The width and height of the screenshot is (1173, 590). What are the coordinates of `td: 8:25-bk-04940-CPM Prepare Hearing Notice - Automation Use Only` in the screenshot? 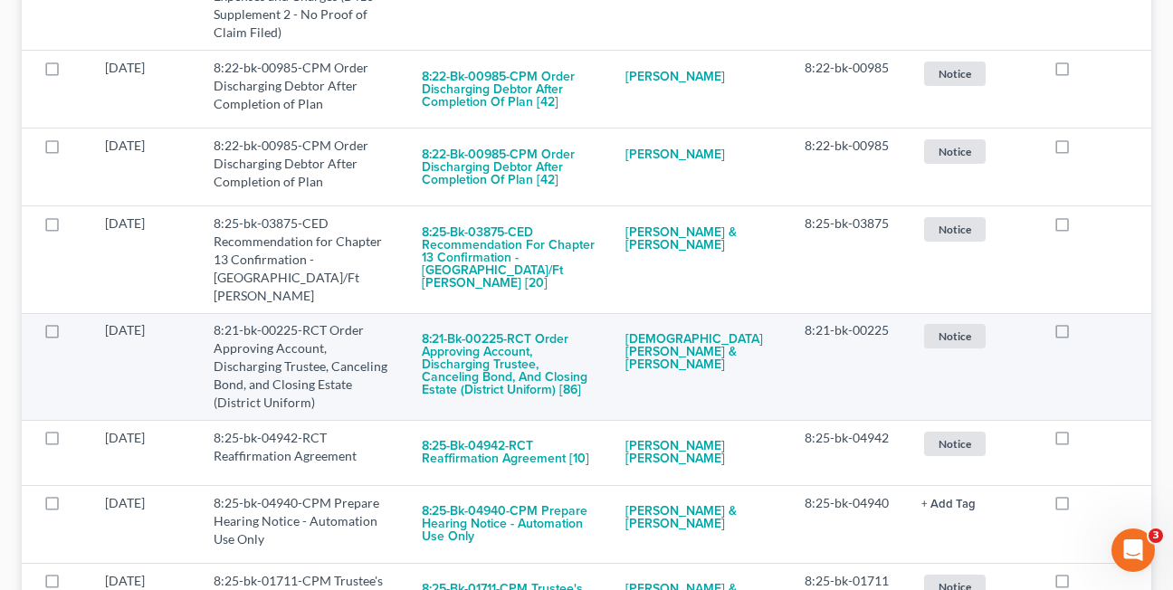 It's located at (303, 524).